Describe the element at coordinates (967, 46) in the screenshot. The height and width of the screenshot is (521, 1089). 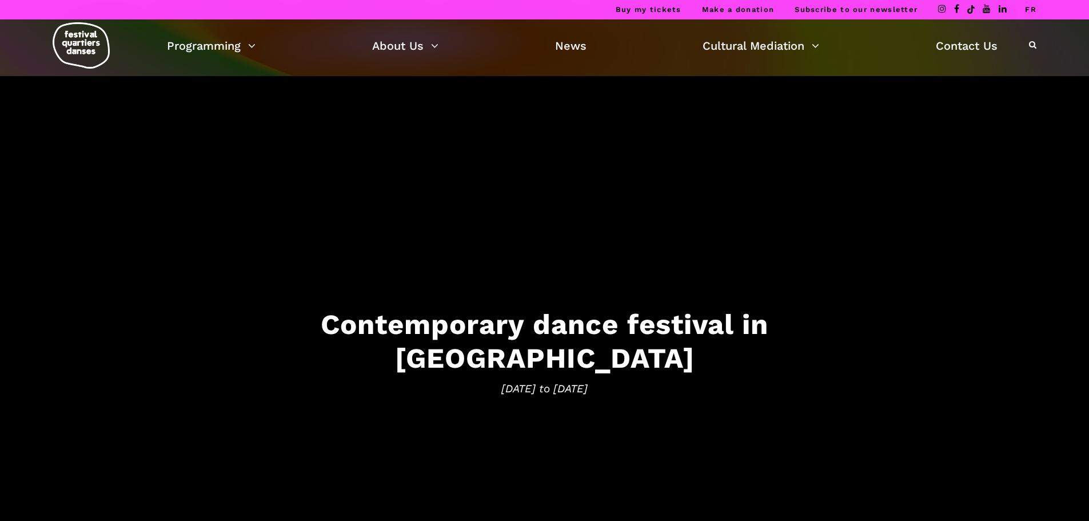
I see `a: Contact Us` at that location.